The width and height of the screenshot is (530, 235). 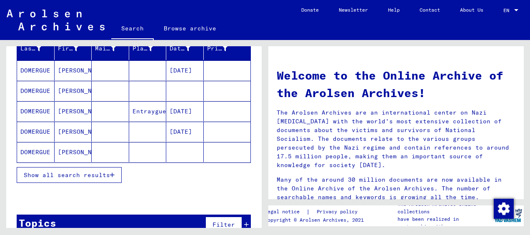 I want to click on mat-header-cell: First Name, so click(x=73, y=48).